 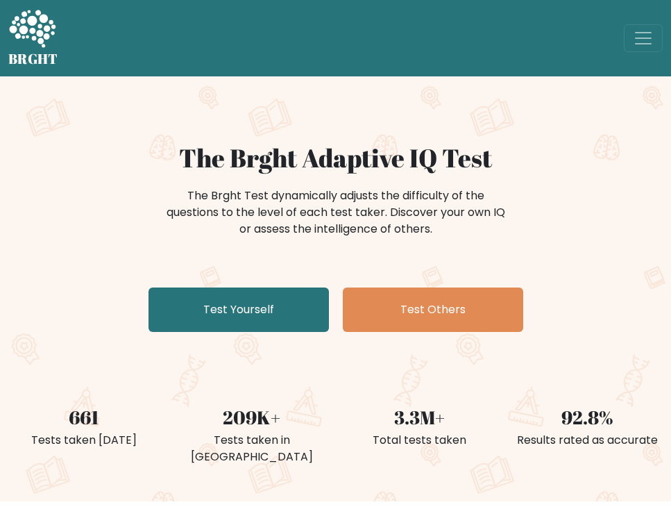 What do you see at coordinates (84, 418) in the screenshot?
I see `div: 661` at bounding box center [84, 418].